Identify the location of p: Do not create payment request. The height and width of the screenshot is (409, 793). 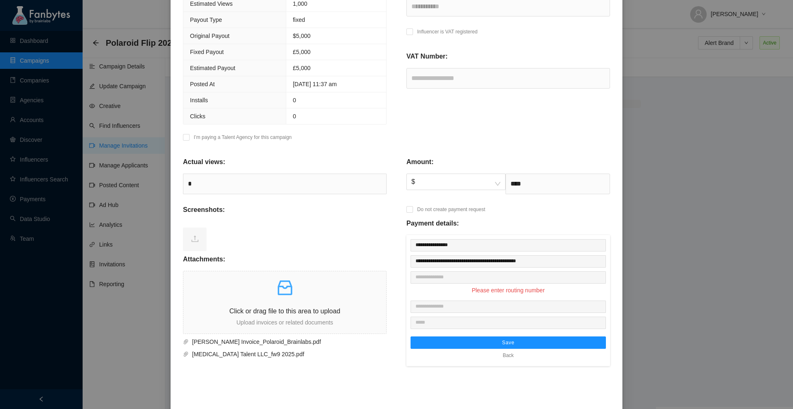
(451, 210).